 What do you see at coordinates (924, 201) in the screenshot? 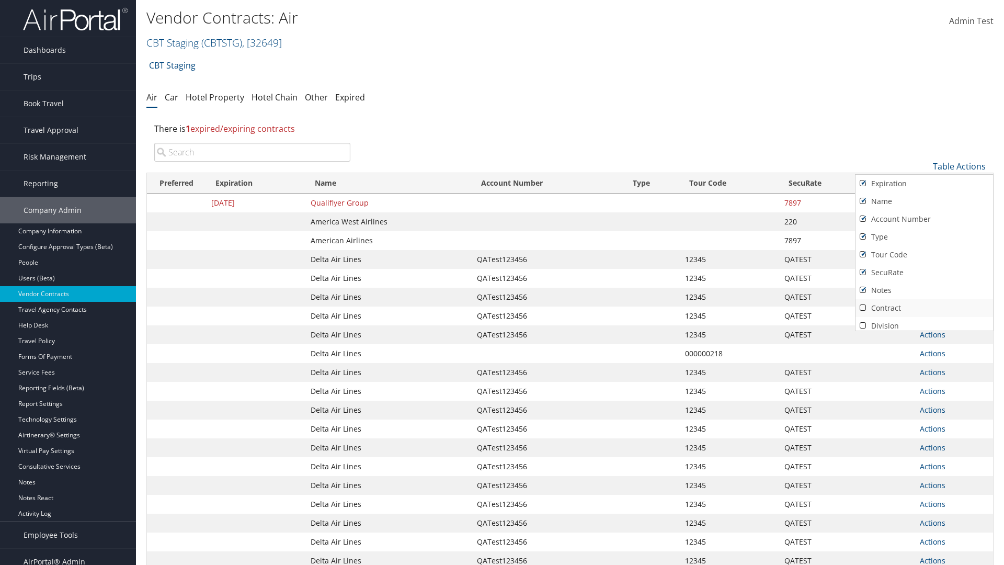
I see `a: Name` at bounding box center [924, 201].